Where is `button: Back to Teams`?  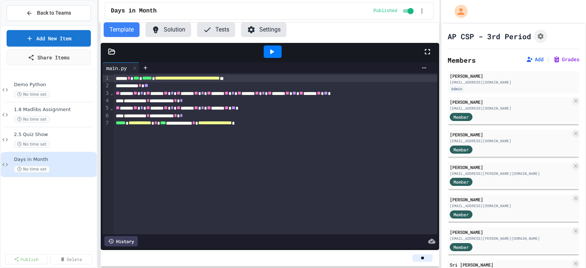 button: Back to Teams is located at coordinates (49, 13).